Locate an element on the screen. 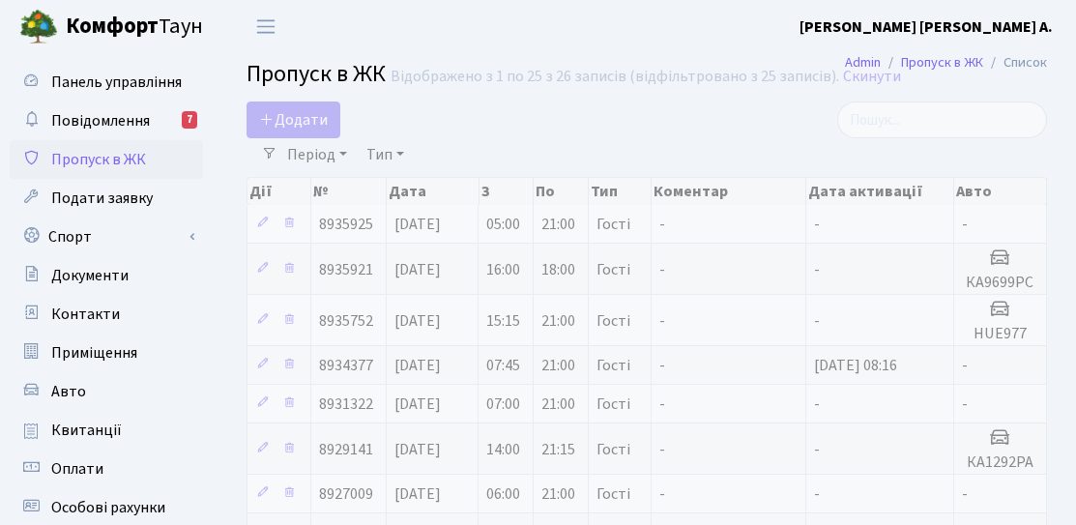 Image resolution: width=1076 pixels, height=525 pixels. img: logo.png is located at coordinates (39, 27).